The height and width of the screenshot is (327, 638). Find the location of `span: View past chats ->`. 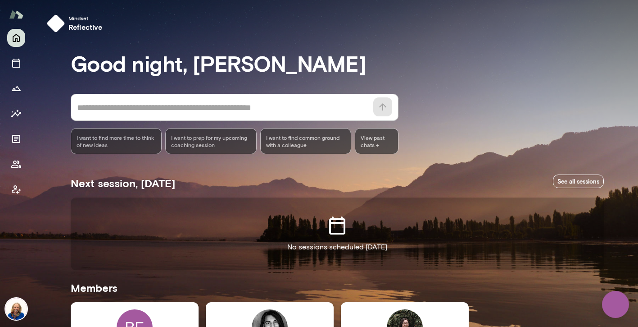

span: View past chats -> is located at coordinates (377, 141).